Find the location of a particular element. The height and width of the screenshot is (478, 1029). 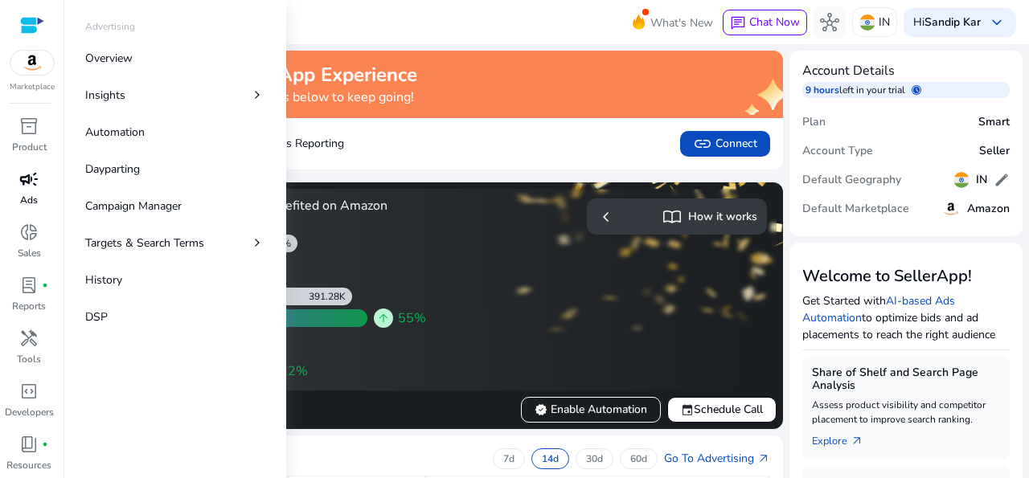

h5: Amazon is located at coordinates (988, 209).